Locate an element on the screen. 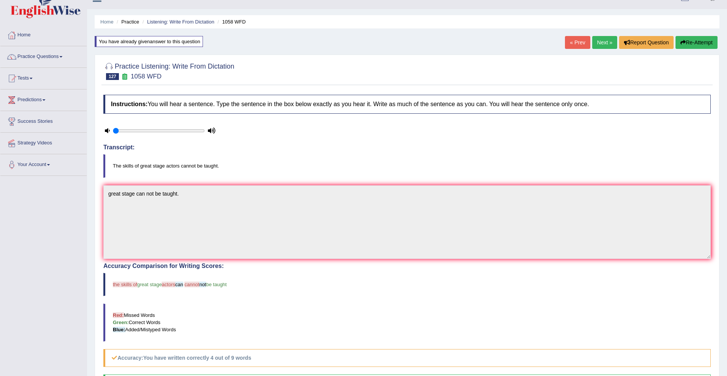  a: Listening: Write From Dictation is located at coordinates (181, 22).